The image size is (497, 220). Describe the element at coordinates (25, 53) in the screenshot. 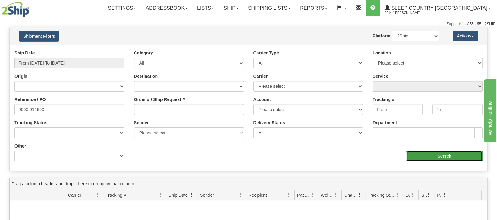

I see `label: Ship Date` at that location.